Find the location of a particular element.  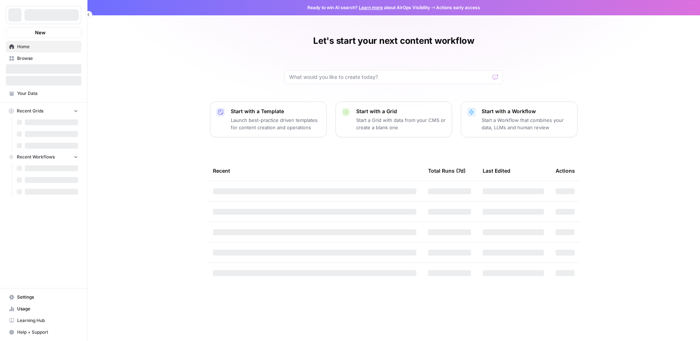

span: New is located at coordinates (40, 32).